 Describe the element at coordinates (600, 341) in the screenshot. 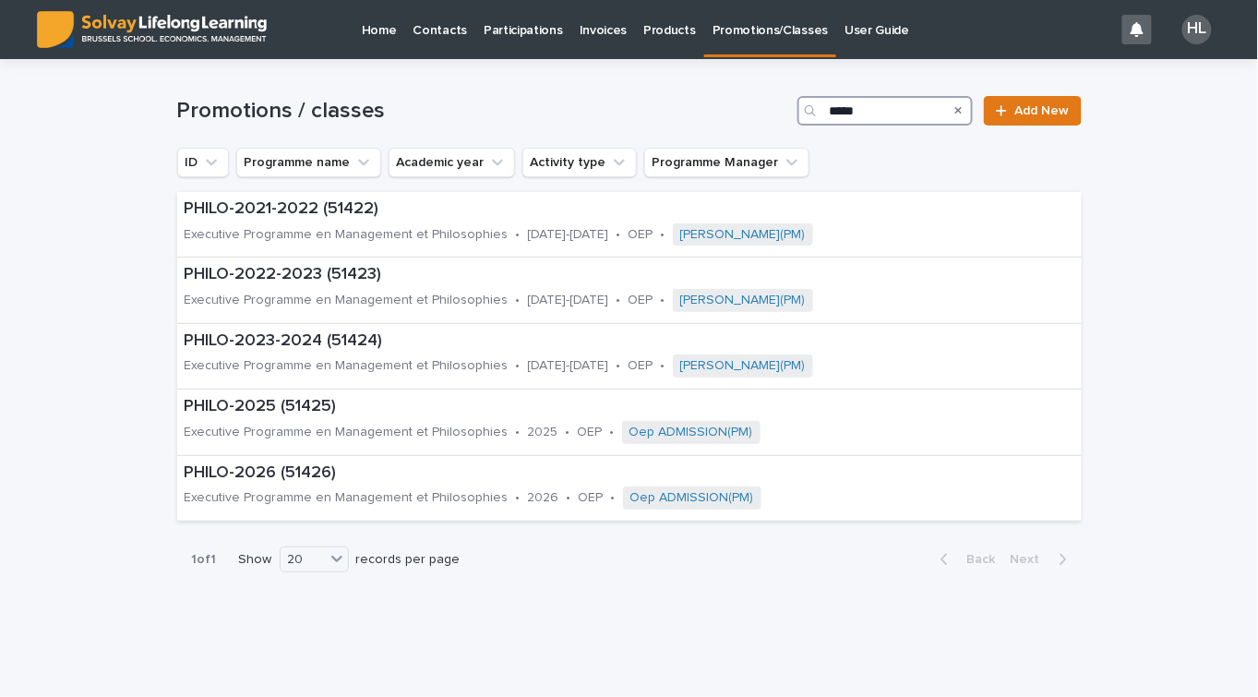

I see `p: PHILO-2023-2024 (51424)` at that location.